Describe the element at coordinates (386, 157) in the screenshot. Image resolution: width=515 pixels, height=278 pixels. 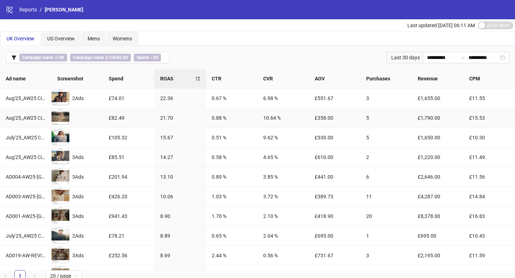
I see `div: 2` at that location.